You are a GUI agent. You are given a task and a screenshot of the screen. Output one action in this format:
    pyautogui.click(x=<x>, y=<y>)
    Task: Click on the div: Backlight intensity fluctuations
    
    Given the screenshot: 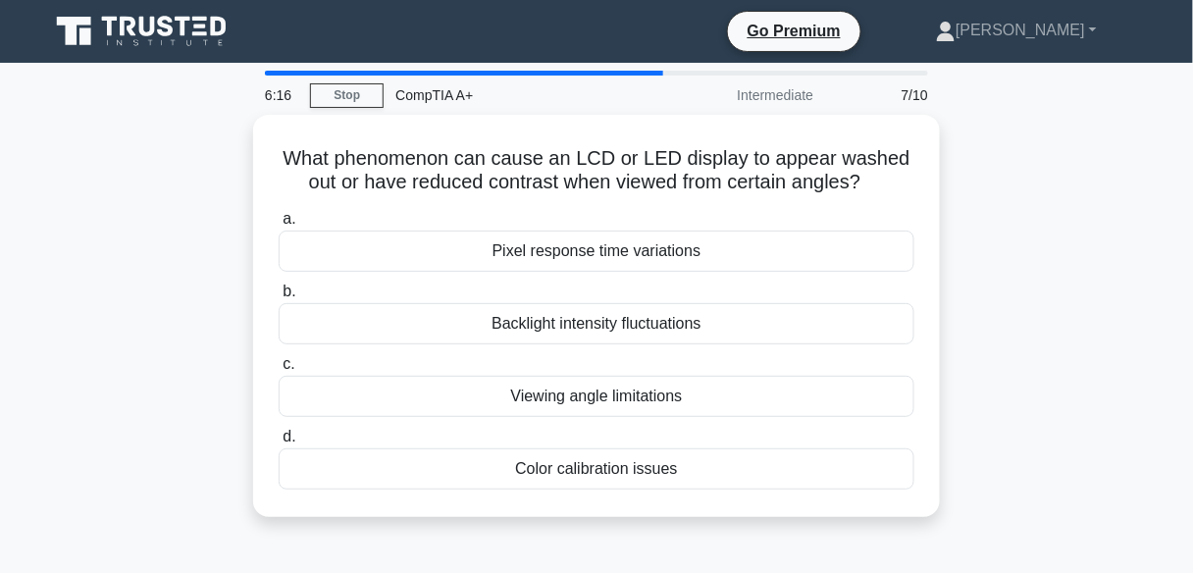 What is the action you would take?
    pyautogui.click(x=597, y=324)
    